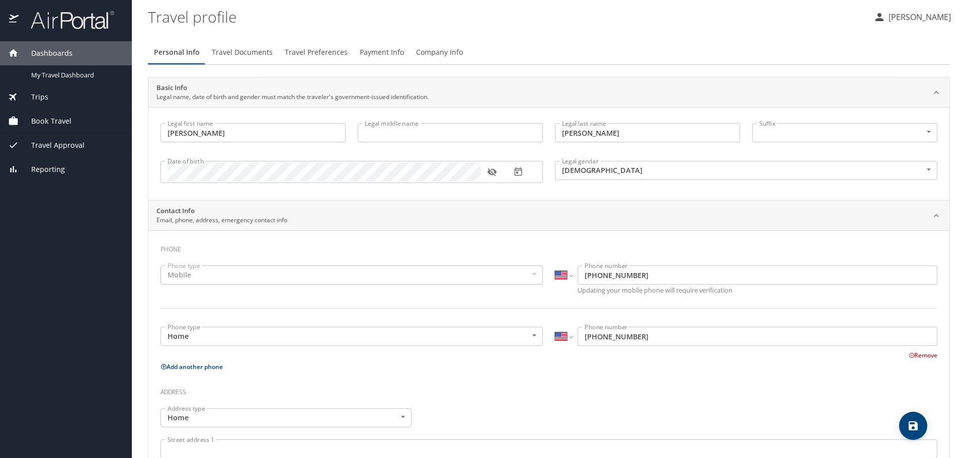 This screenshot has height=458, width=966. Describe the element at coordinates (316, 52) in the screenshot. I see `span: Travel Preferences` at that location.